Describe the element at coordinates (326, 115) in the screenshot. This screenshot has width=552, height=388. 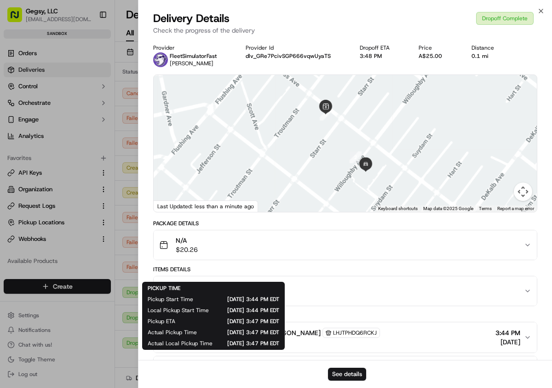
I see `div: 1` at that location.